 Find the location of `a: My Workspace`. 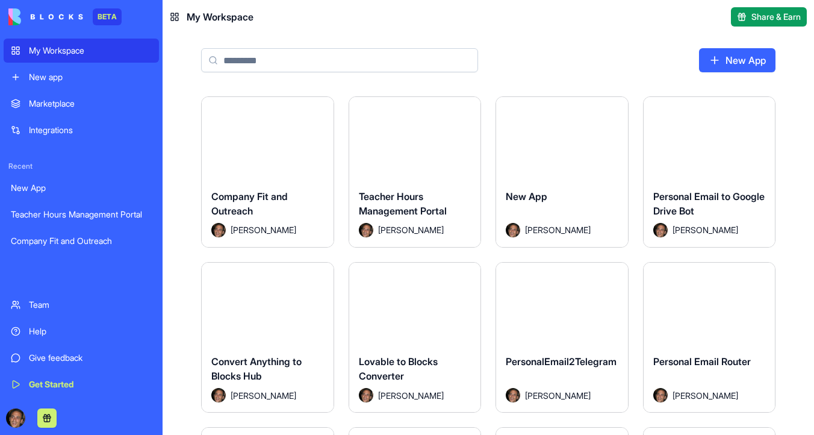

a: My Workspace is located at coordinates (81, 51).